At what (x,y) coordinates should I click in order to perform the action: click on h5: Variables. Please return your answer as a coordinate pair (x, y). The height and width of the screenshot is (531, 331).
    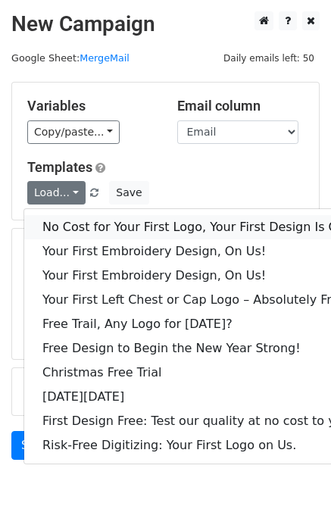
    Looking at the image, I should click on (91, 106).